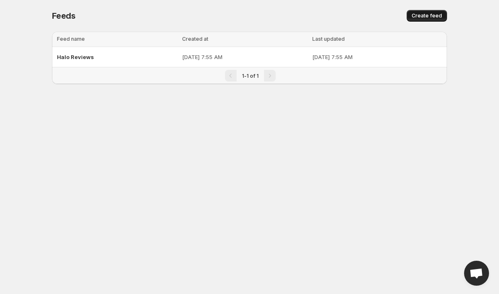 The image size is (499, 294). I want to click on span: Created at, so click(195, 39).